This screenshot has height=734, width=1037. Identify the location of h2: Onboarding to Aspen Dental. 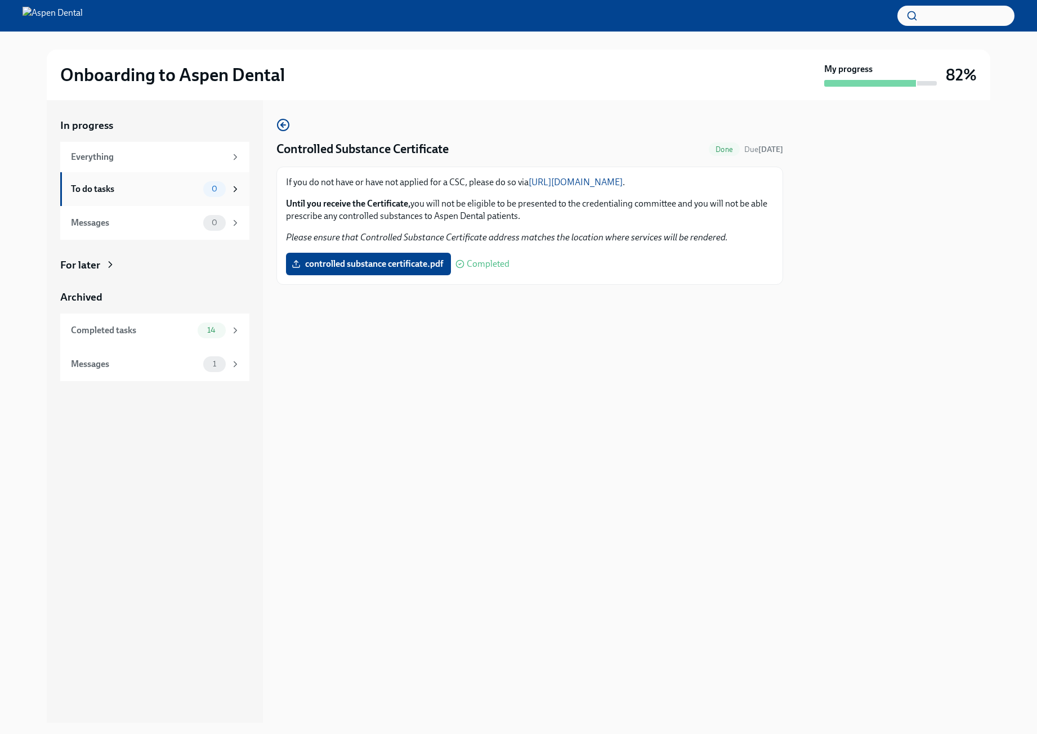
(172, 75).